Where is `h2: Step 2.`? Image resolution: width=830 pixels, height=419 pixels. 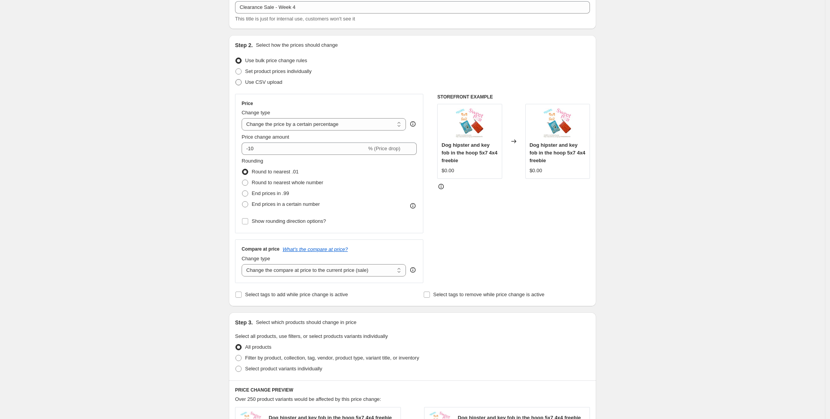
h2: Step 2. is located at coordinates (244, 45).